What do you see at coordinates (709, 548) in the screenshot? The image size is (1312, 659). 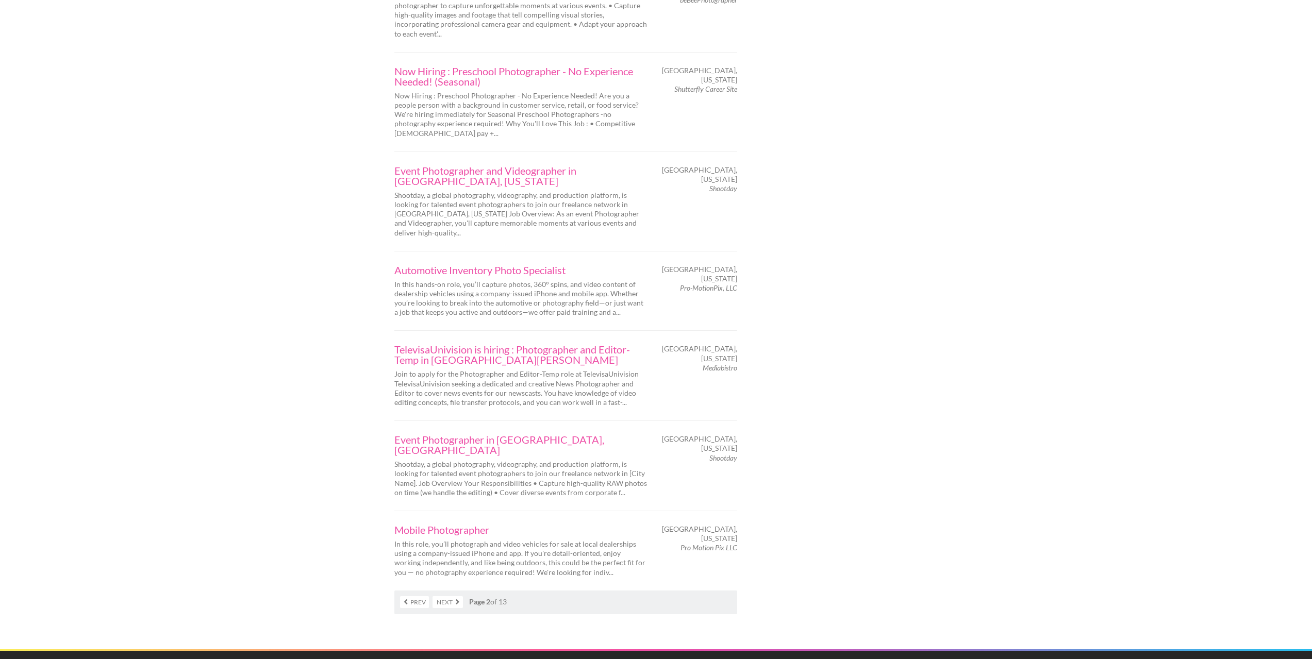 I see `em: Pro Motion Pix LLC` at bounding box center [709, 548].